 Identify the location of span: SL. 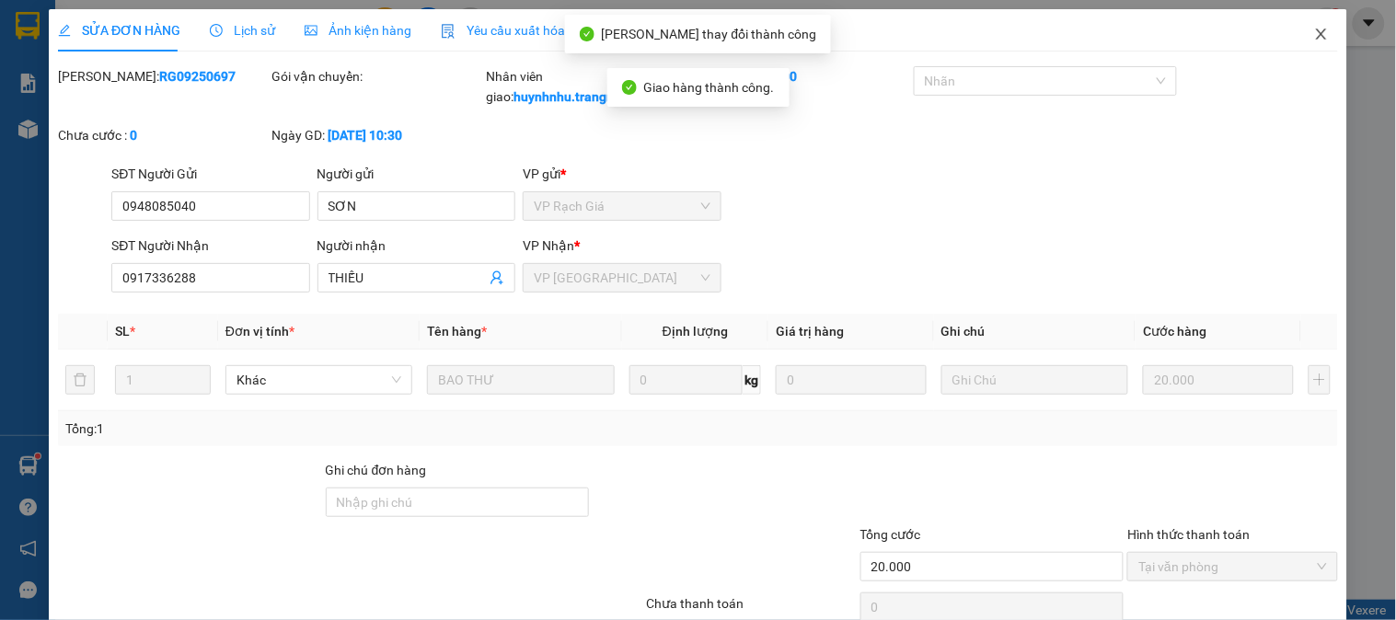
(122, 331).